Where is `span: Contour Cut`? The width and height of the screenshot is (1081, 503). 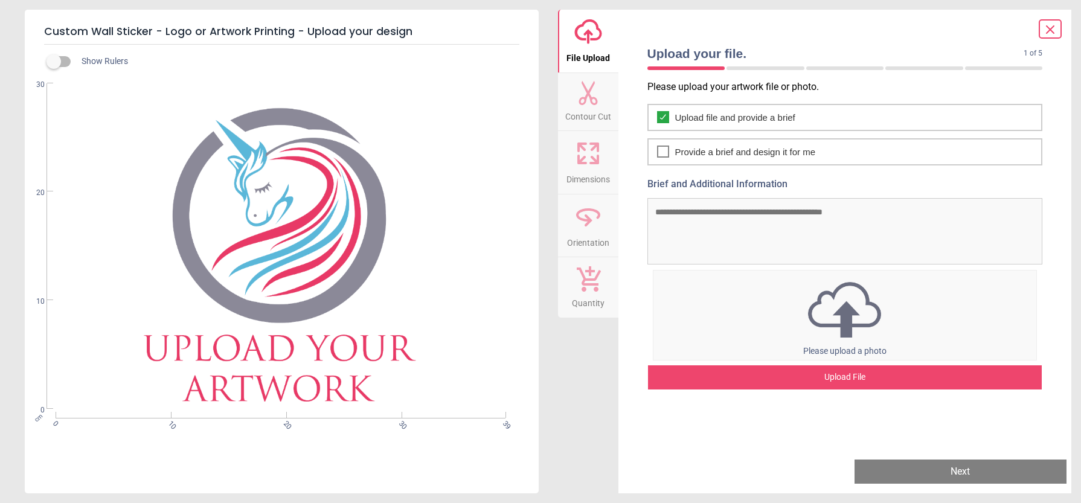 span: Contour Cut is located at coordinates (588, 114).